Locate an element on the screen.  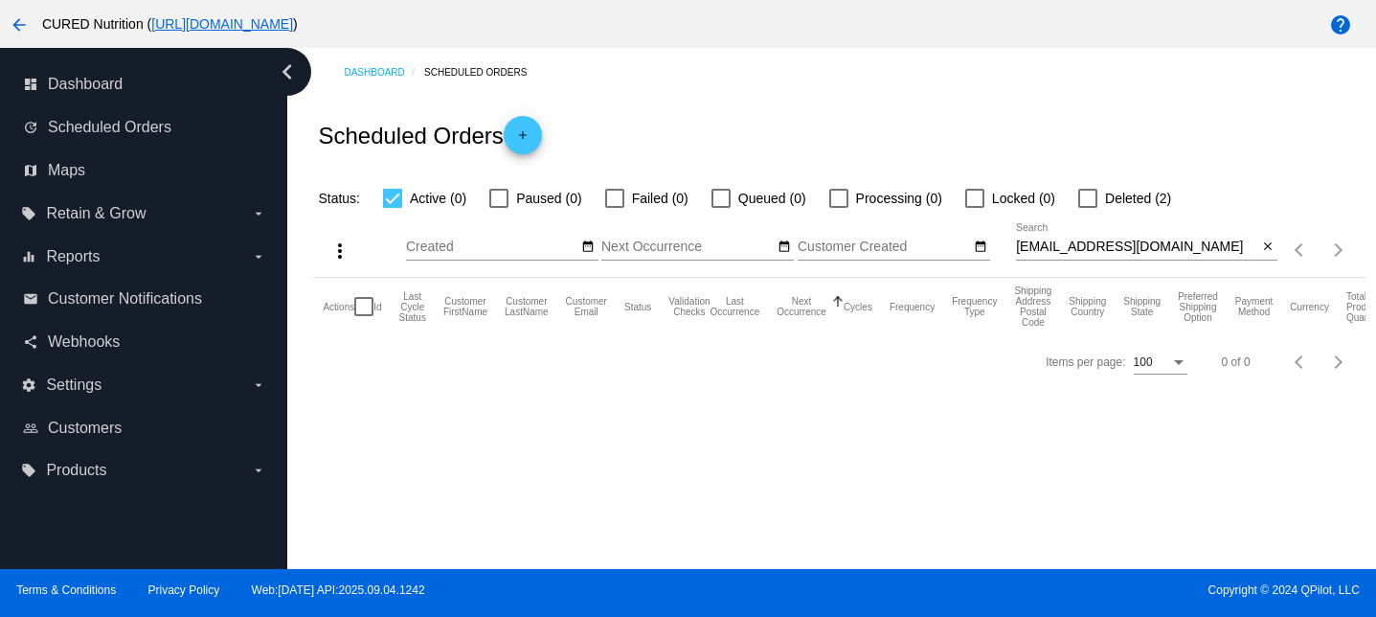
button: Change sorting for FrequencyType is located at coordinates (974, 306).